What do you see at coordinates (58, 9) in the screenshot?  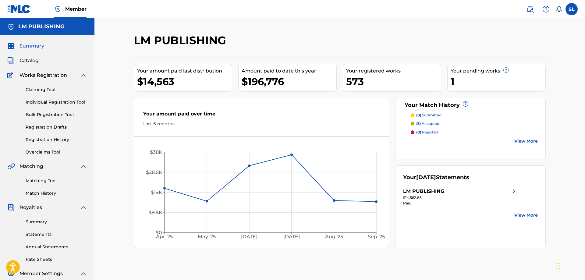 I see `img: Top Rightsholder` at bounding box center [58, 9].